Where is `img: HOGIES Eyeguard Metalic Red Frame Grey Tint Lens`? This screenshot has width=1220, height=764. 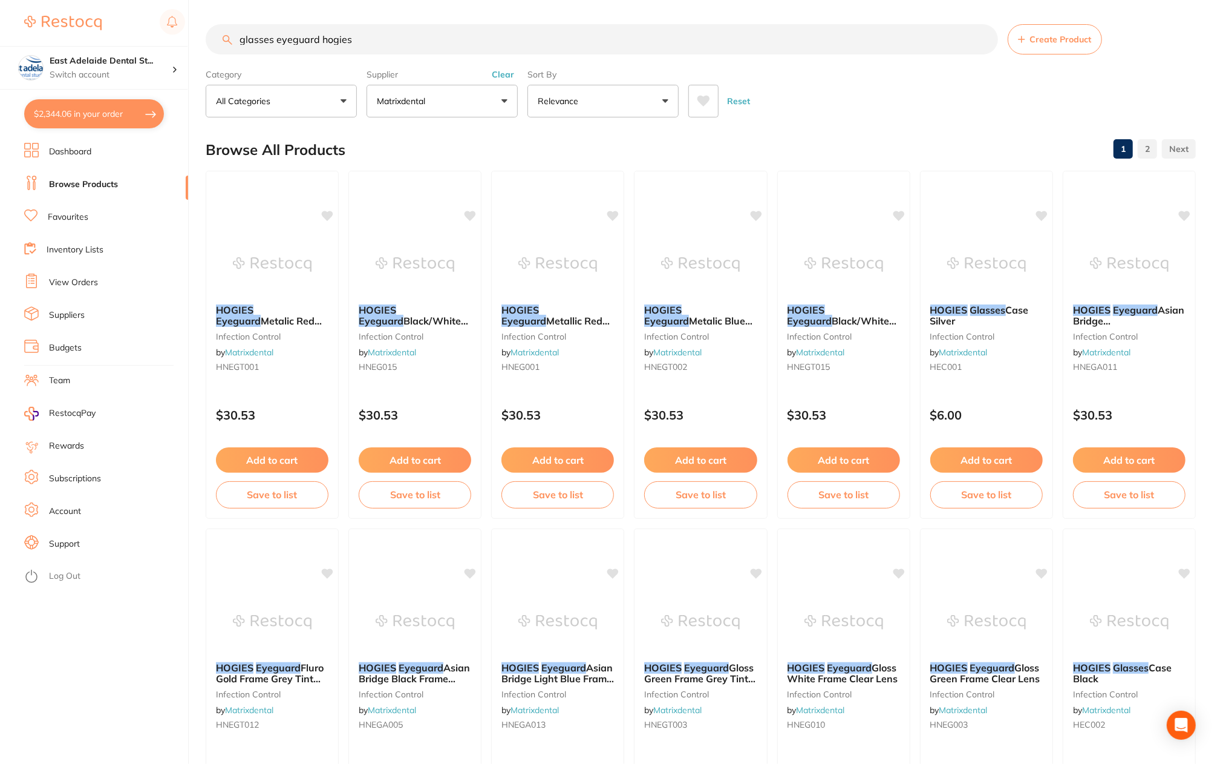
img: HOGIES Eyeguard Metalic Red Frame Grey Tint Lens is located at coordinates (272, 264).